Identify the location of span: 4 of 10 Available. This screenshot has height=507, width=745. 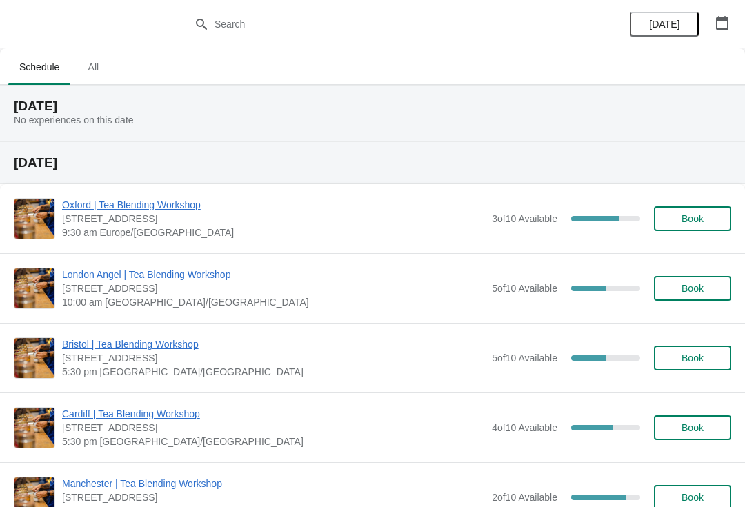
(524, 427).